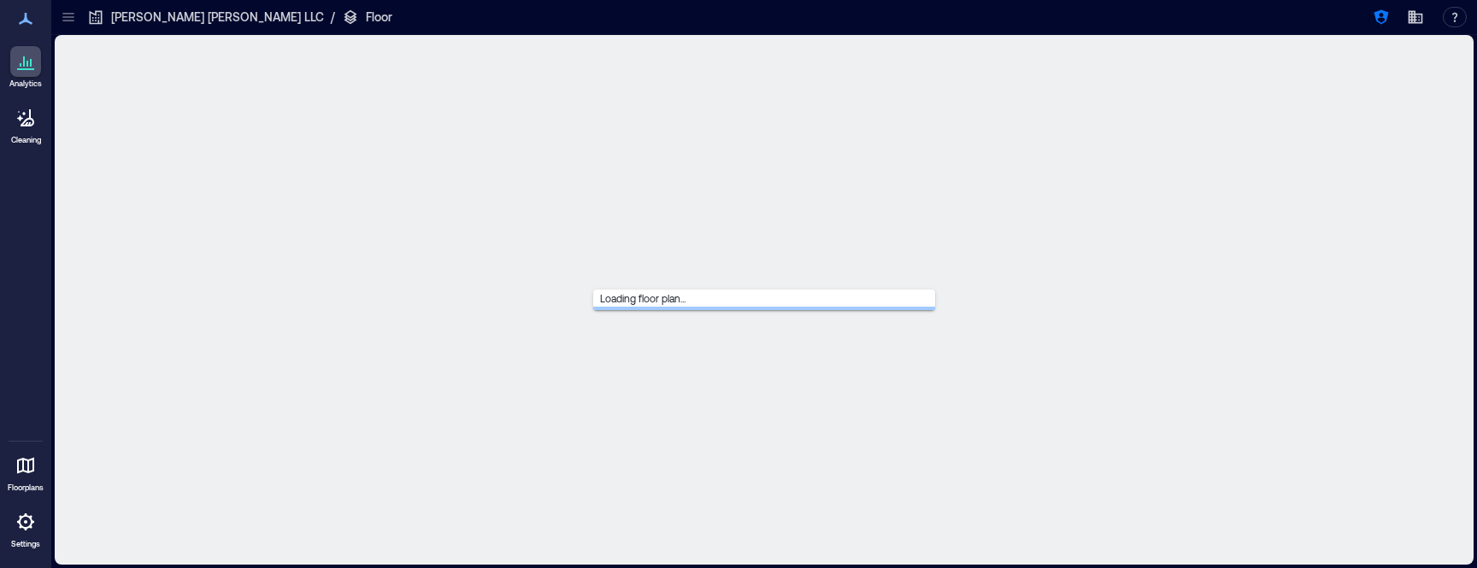  What do you see at coordinates (26, 140) in the screenshot?
I see `p: Cleaning` at bounding box center [26, 140].